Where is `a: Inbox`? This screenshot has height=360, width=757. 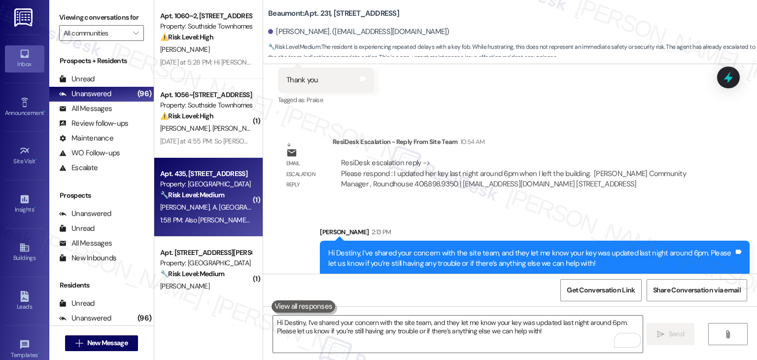
a: Inbox is located at coordinates (25, 59).